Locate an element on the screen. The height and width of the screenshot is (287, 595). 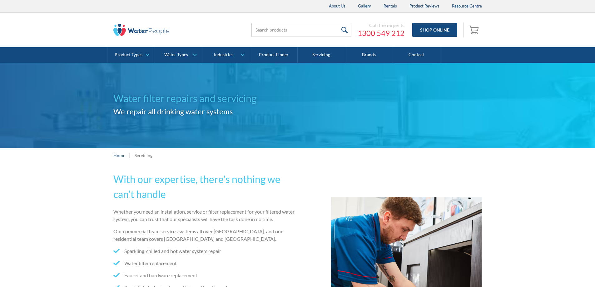
h1: Water filter repairs and servicing is located at coordinates (205, 98).